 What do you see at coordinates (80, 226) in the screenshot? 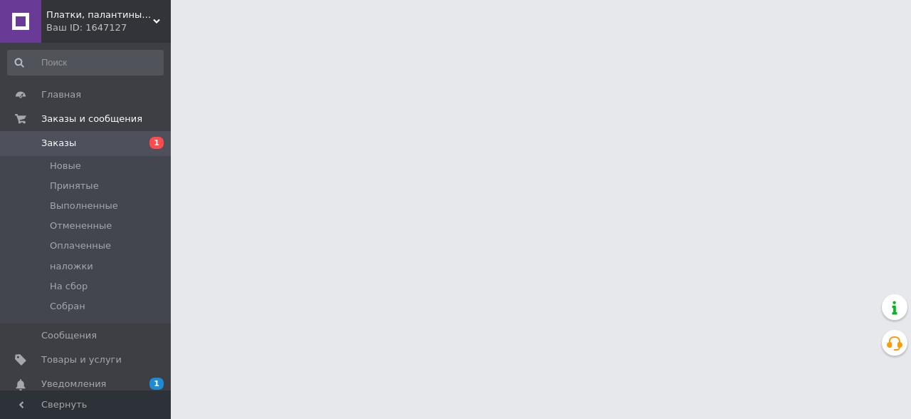
I see `span: Отмененные` at bounding box center [80, 226].